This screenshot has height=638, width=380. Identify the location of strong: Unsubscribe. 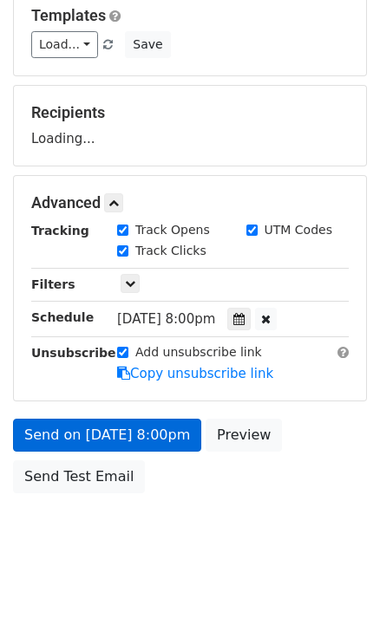
(74, 353).